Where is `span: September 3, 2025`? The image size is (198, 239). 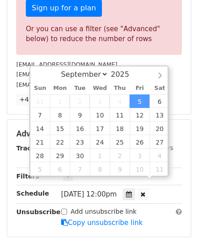
span: September 3, 2025 is located at coordinates (100, 101).